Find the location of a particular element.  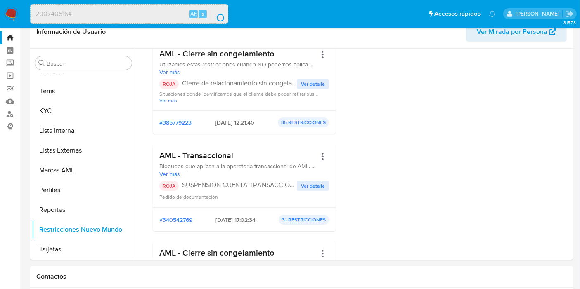

h1: Contactos is located at coordinates (301, 277).